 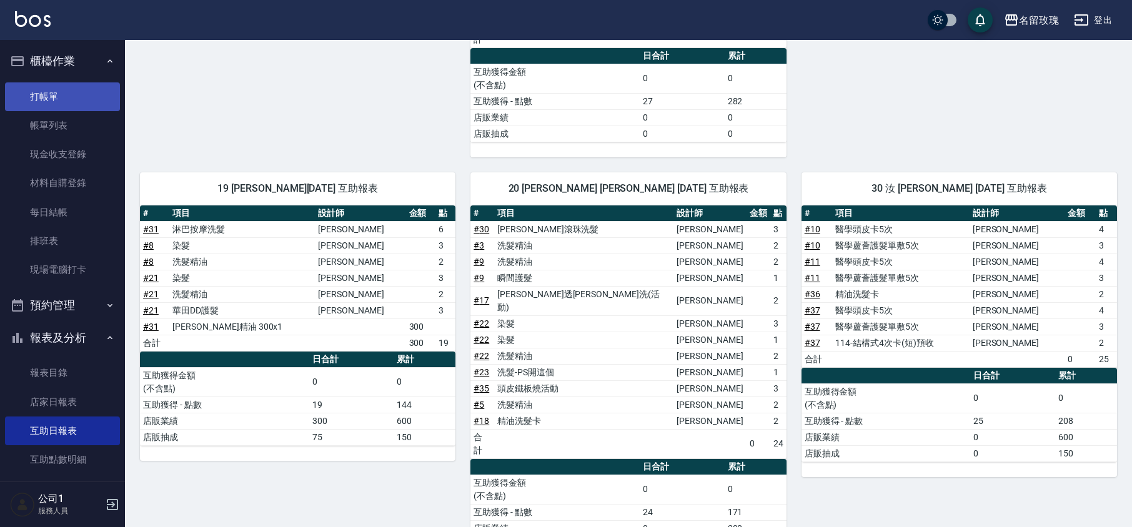 What do you see at coordinates (62, 460) in the screenshot?
I see `a: 互助點數明細` at bounding box center [62, 460].